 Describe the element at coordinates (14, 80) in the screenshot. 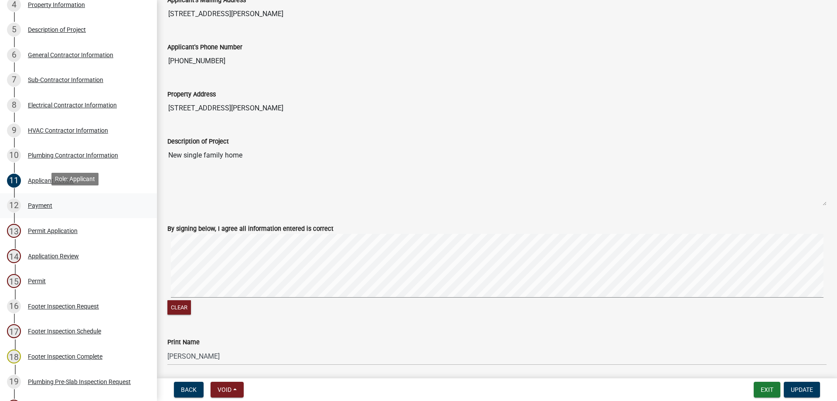

I see `div: 7` at that location.